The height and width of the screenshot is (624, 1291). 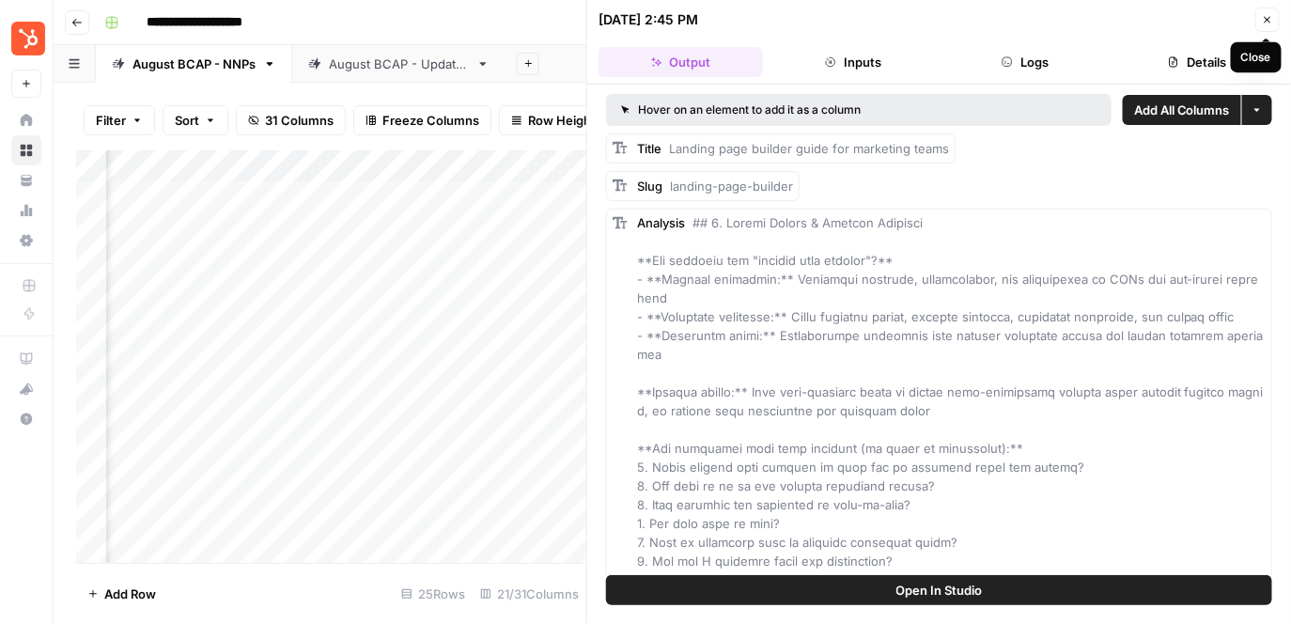 I want to click on button: What's new?, so click(x=26, y=389).